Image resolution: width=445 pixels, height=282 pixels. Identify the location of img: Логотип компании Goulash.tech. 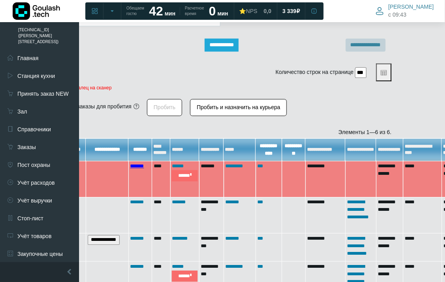
(36, 11).